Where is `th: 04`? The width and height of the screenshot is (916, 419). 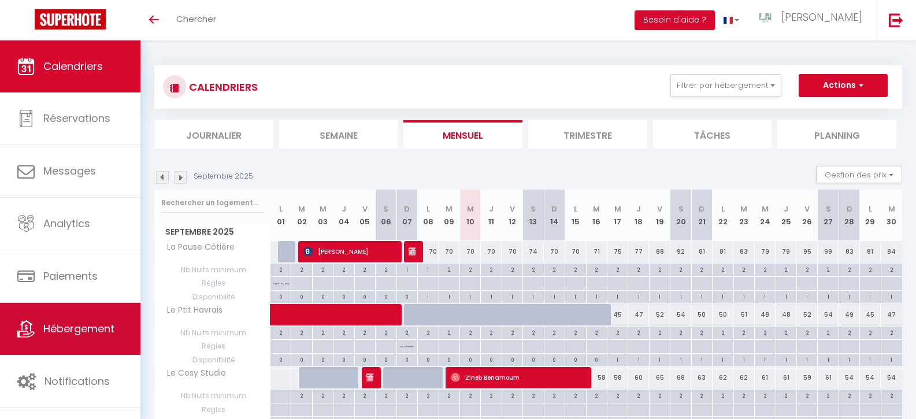
th: 04 is located at coordinates (344, 215).